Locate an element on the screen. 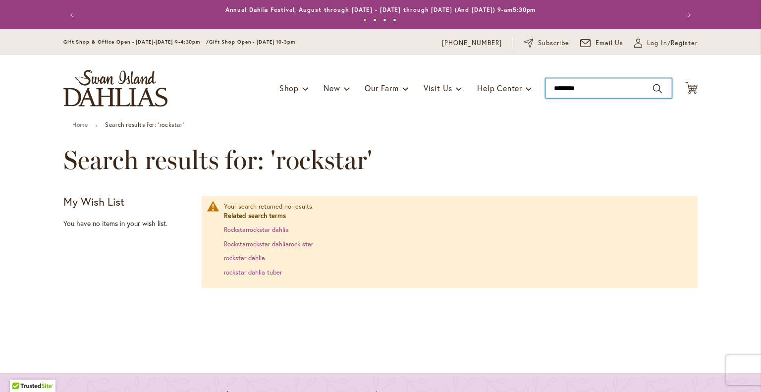 This screenshot has width=761, height=392. a: Home is located at coordinates (80, 124).